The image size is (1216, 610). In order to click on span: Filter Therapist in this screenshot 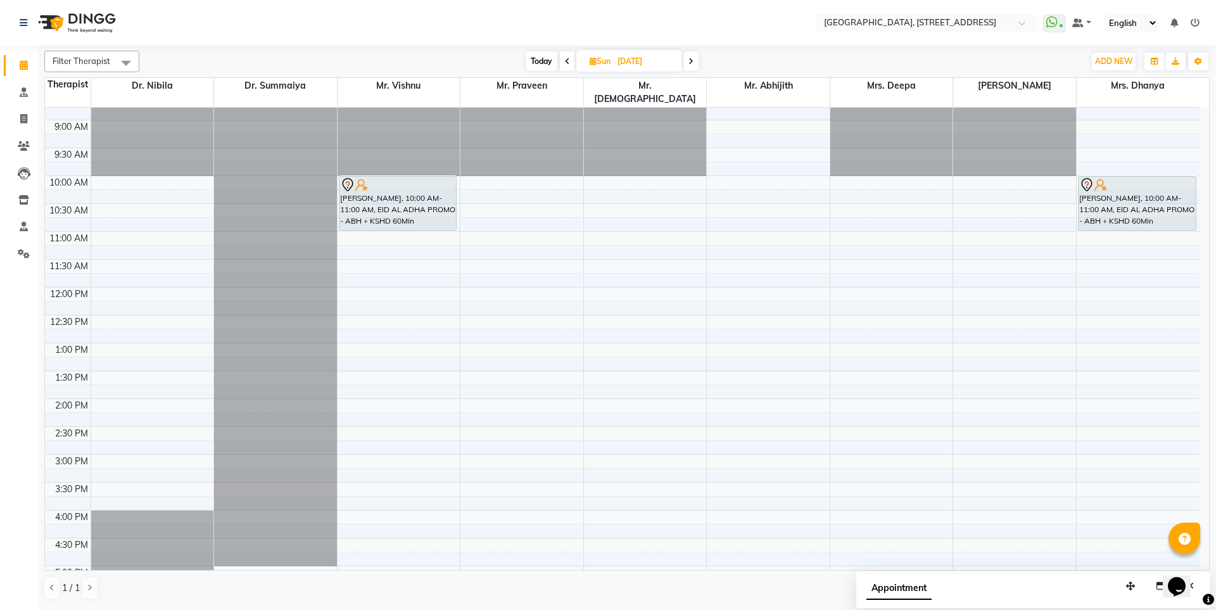, I will do `click(81, 61)`.